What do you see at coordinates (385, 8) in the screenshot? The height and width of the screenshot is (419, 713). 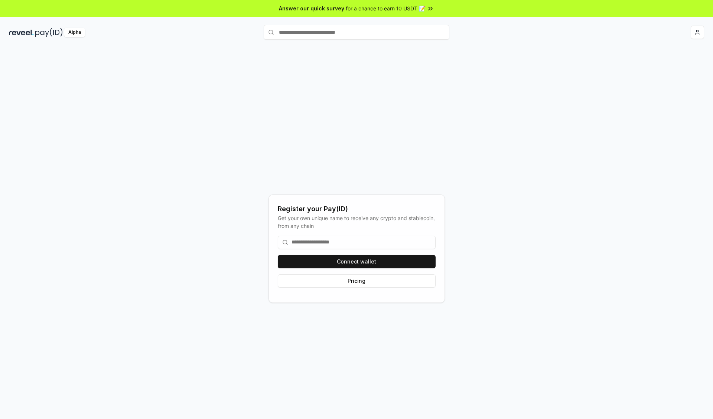 I see `span: for a chance to earn 10 USDT 📝` at bounding box center [385, 8].